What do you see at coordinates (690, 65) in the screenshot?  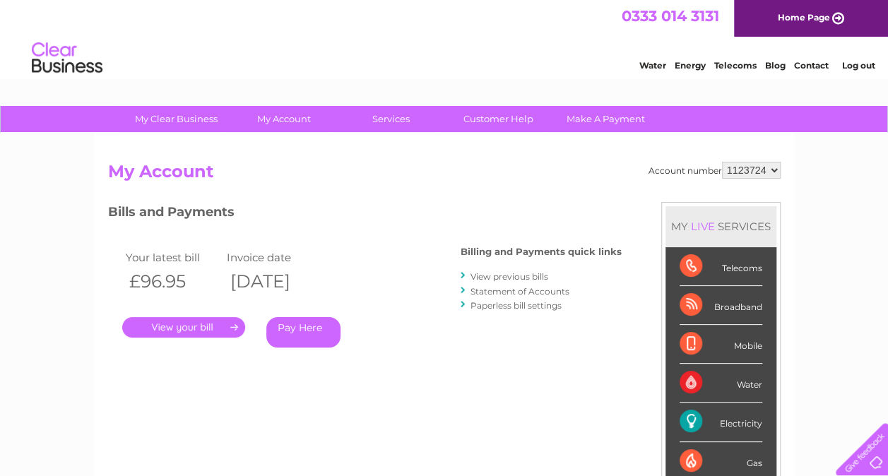 I see `a: Energy` at bounding box center [690, 65].